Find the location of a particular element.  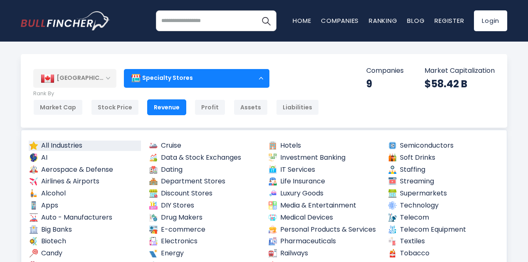

a: Login is located at coordinates (490, 21).